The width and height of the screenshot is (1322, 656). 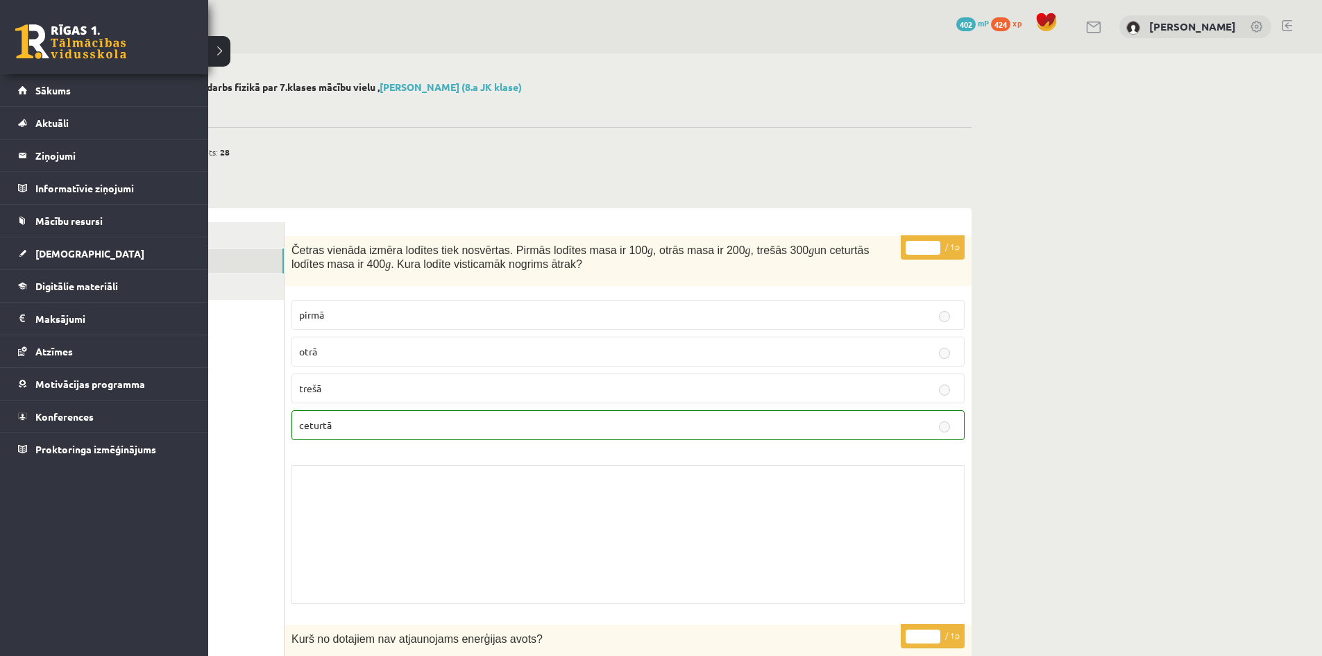 What do you see at coordinates (312, 314) in the screenshot?
I see `span: pirmā` at bounding box center [312, 314].